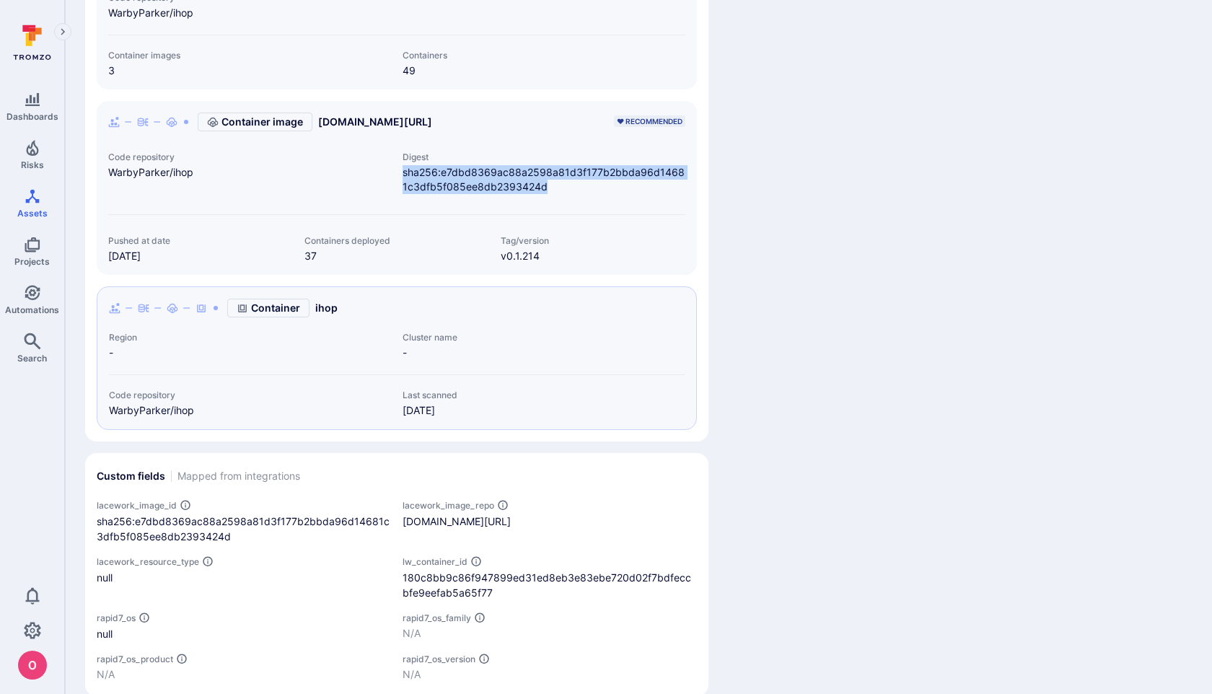 This screenshot has height=694, width=1212. What do you see at coordinates (239, 476) in the screenshot?
I see `span: Mapped from integrations` at bounding box center [239, 476].